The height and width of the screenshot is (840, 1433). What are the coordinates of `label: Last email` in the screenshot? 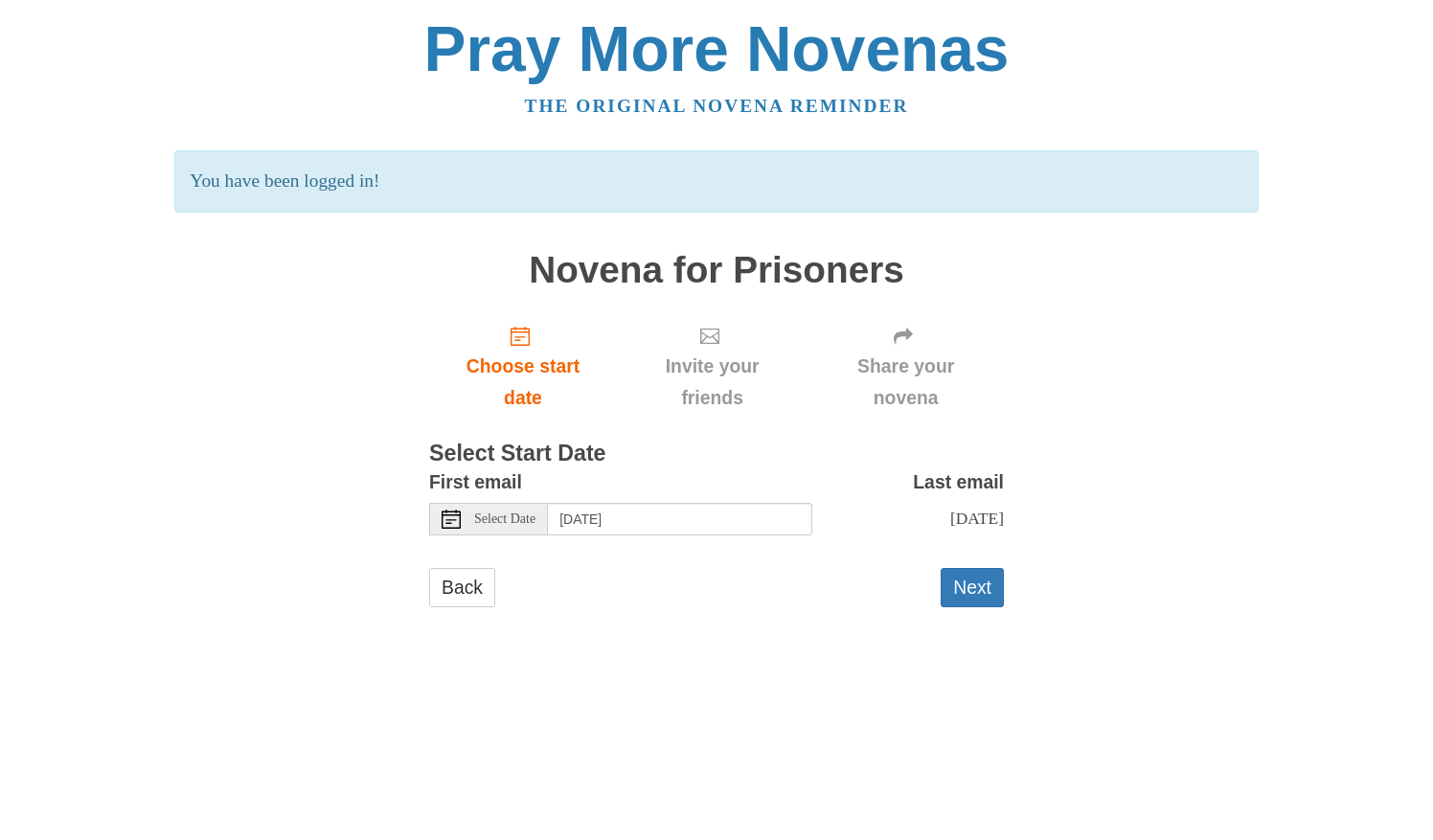 It's located at (958, 482).